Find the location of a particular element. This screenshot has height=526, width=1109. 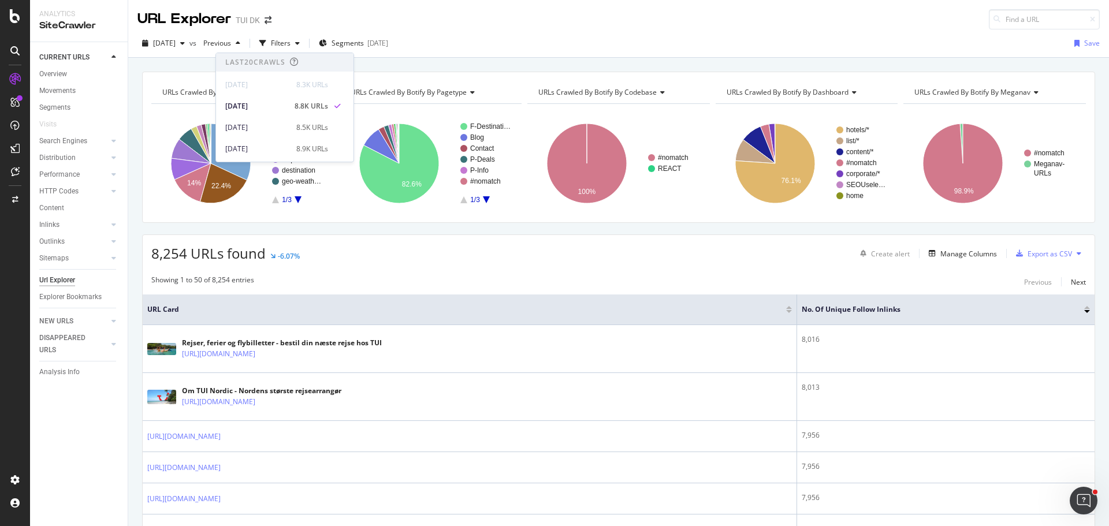

span: URLs Crawled By Botify By pagetemplate is located at coordinates (228, 92).